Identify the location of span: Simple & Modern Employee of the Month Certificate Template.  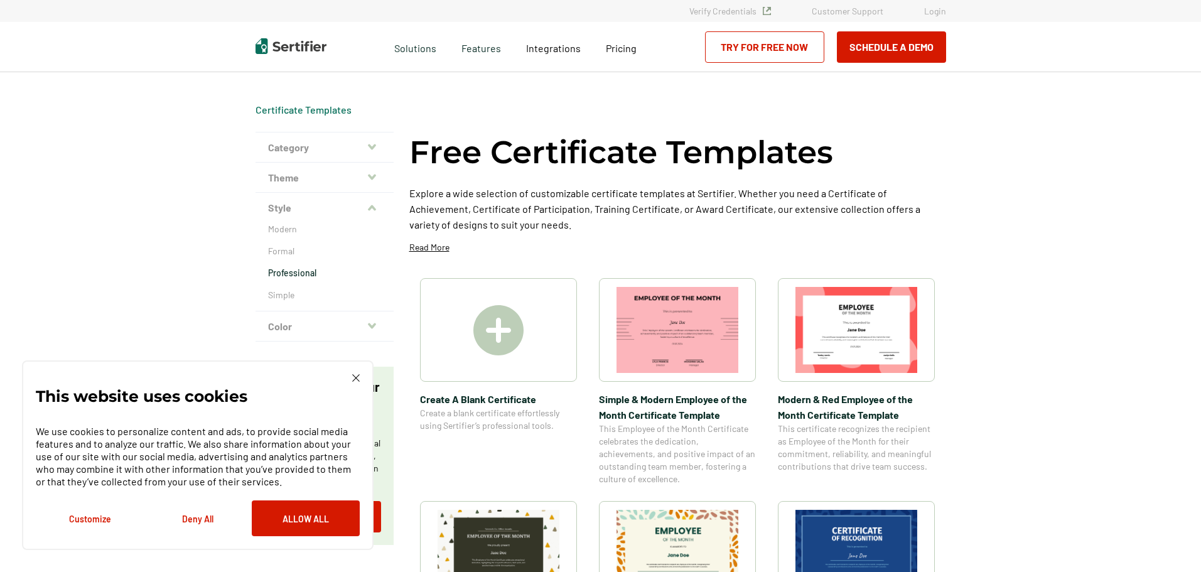
(677, 407).